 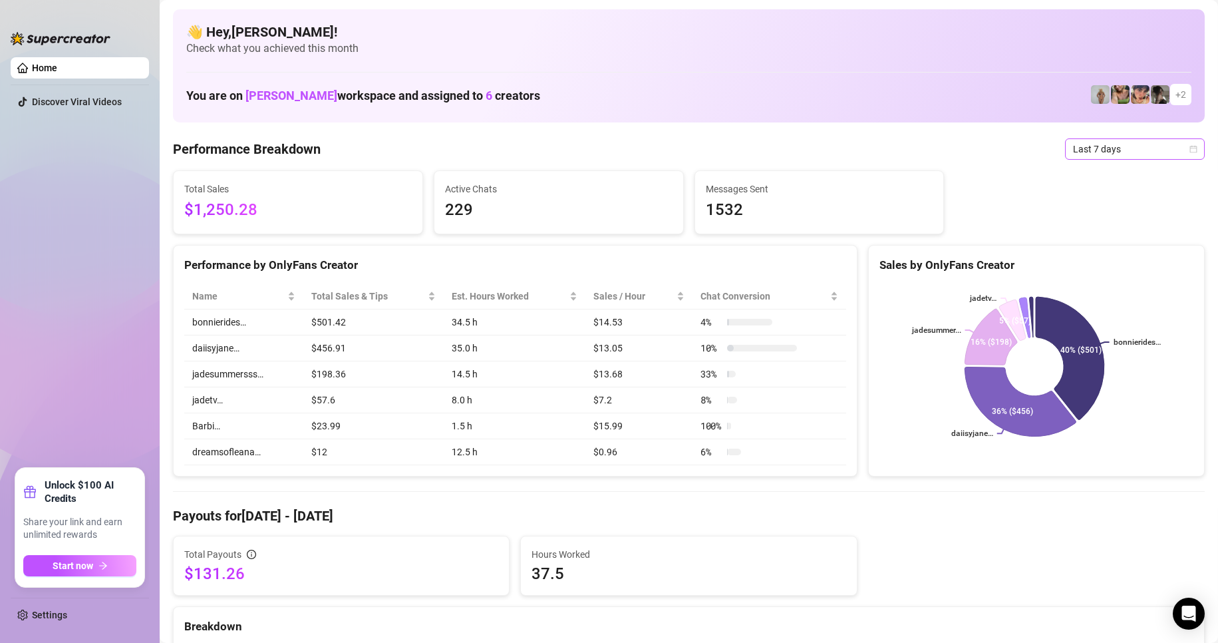 I want to click on span: info-circle, so click(x=251, y=554).